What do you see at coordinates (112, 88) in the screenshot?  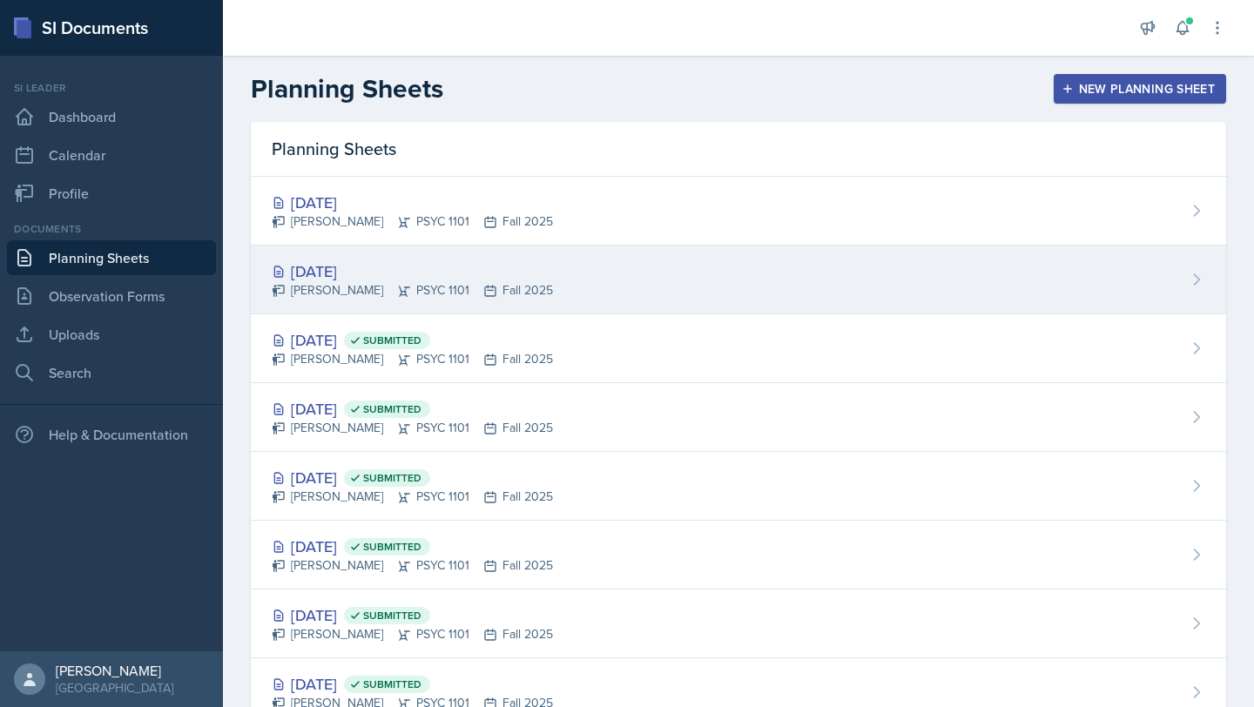 I see `div: Si leader` at bounding box center [112, 88].